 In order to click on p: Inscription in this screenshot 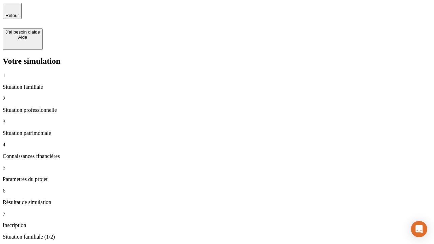, I will do `click(217, 226)`.